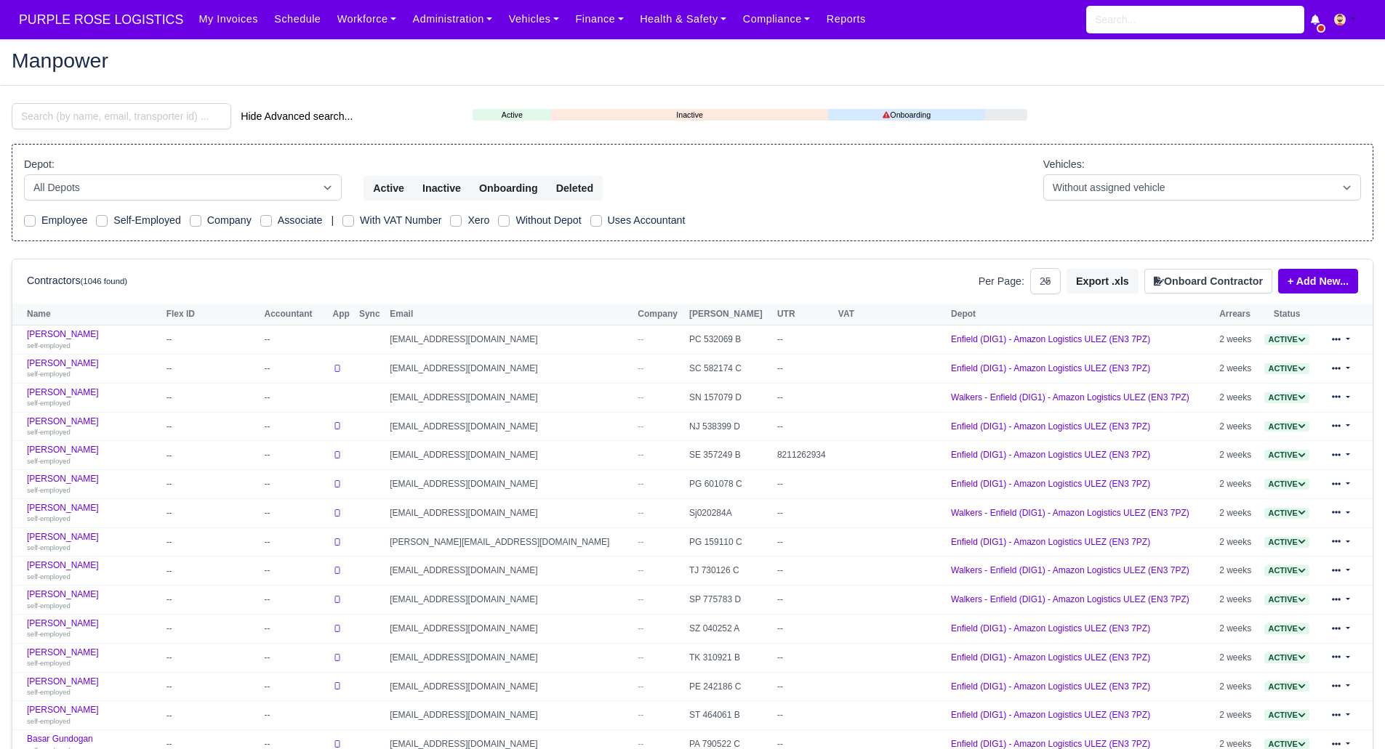 This screenshot has width=1385, height=749. Describe the element at coordinates (729, 658) in the screenshot. I see `td: TK 310921 B` at that location.